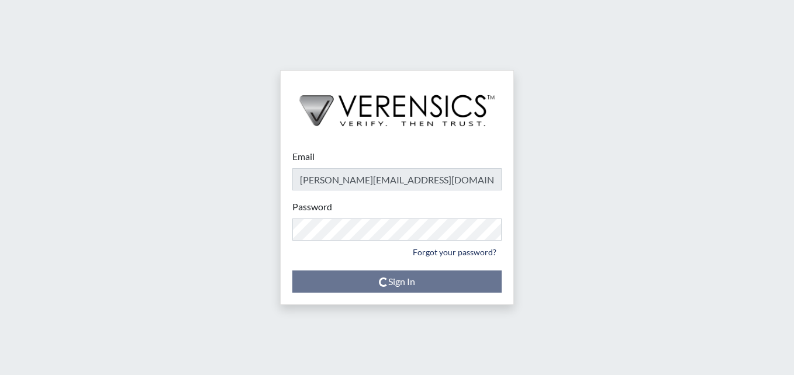 This screenshot has height=375, width=794. What do you see at coordinates (304, 157) in the screenshot?
I see `label: Email` at bounding box center [304, 157].